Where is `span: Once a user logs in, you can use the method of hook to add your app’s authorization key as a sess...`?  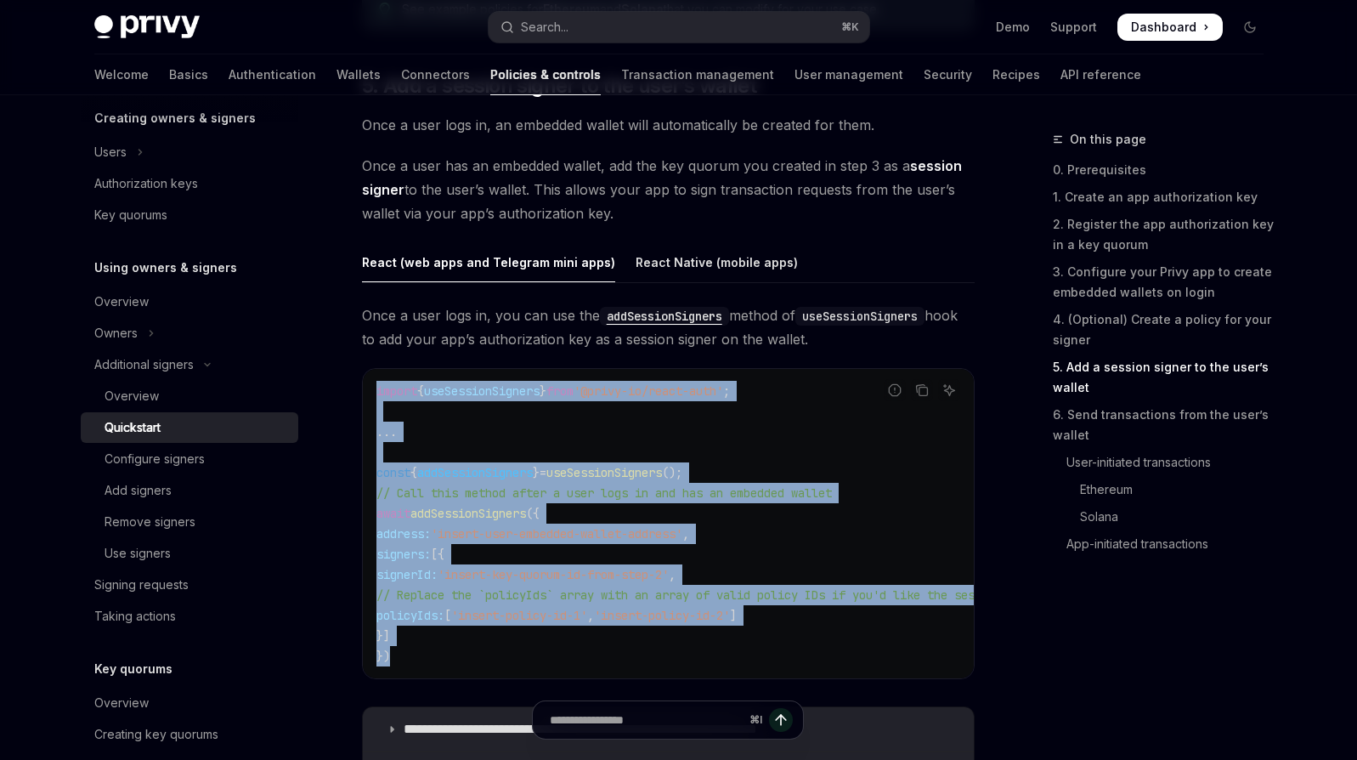 span: Once a user logs in, you can use the method of hook to add your app’s authorization key as a sess... is located at coordinates (668, 327).